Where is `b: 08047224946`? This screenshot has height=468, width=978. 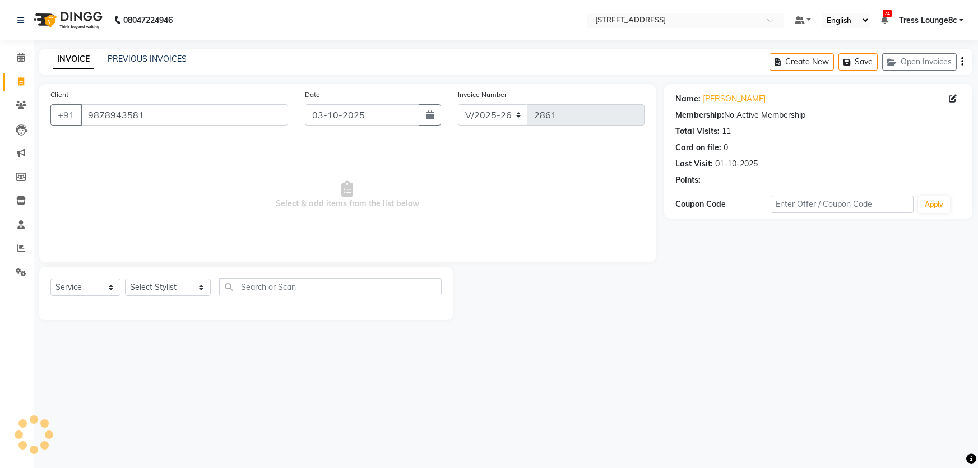
b: 08047224946 is located at coordinates (148, 20).